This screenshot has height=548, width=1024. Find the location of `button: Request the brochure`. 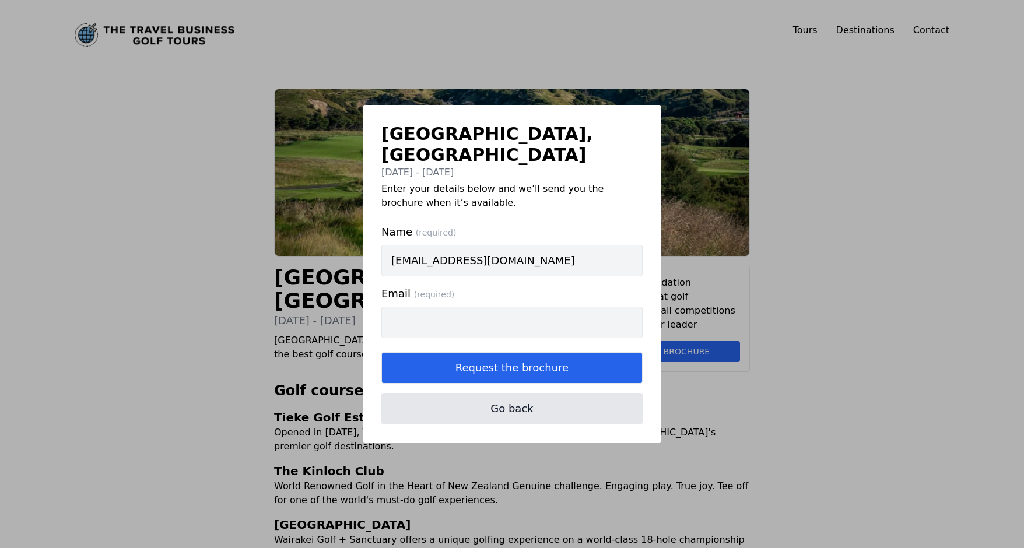

button: Request the brochure is located at coordinates (512, 368).